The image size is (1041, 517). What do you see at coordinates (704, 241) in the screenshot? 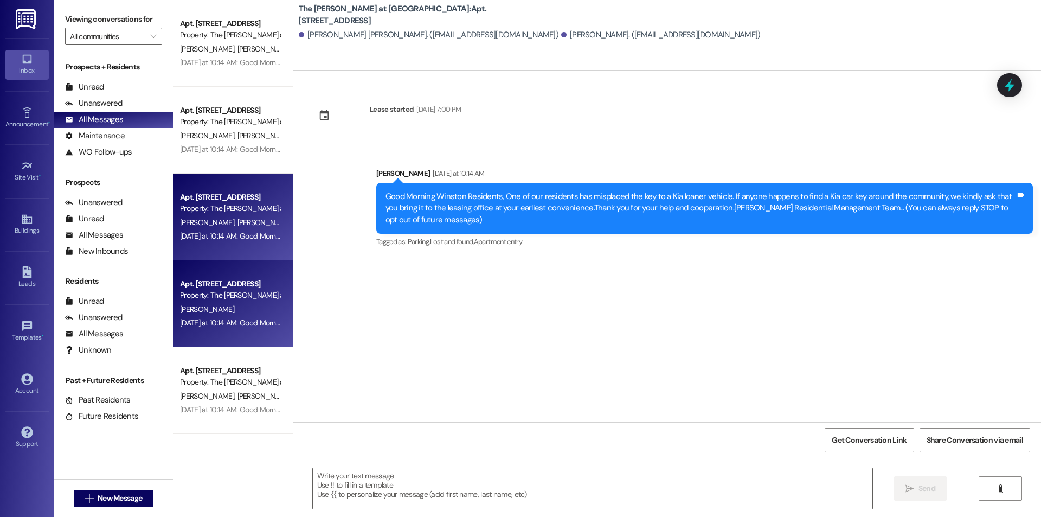
I see `div: Tagged as:` at bounding box center [704, 241].